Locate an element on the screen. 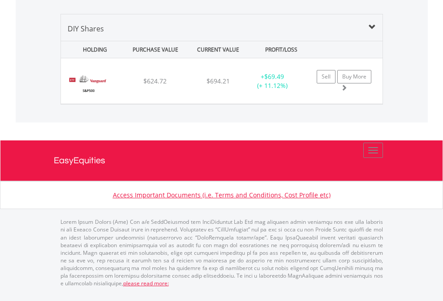 This screenshot has height=301, width=443. a: please read more: is located at coordinates (146, 283).